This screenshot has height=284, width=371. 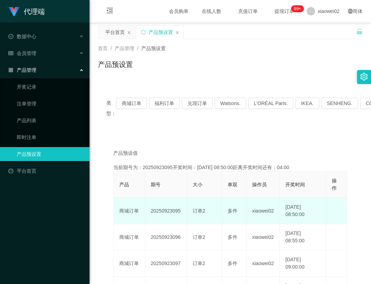 I want to click on a: 图标: dashboard平台首页, so click(x=46, y=171).